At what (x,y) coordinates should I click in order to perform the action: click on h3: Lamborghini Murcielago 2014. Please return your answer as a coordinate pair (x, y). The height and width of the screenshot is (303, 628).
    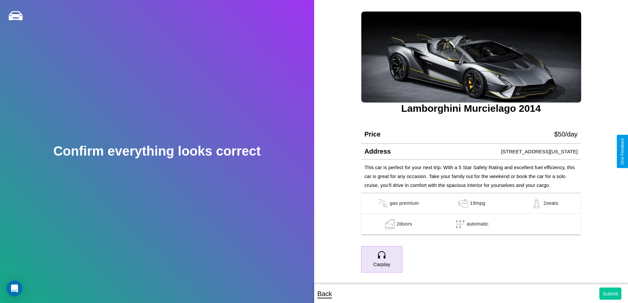
    Looking at the image, I should click on (471, 108).